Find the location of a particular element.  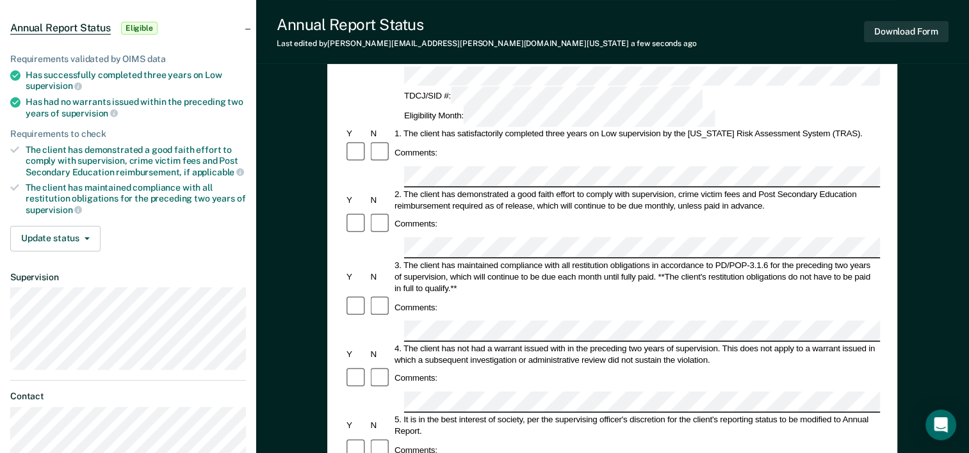

div: Requirements to check is located at coordinates (128, 134).